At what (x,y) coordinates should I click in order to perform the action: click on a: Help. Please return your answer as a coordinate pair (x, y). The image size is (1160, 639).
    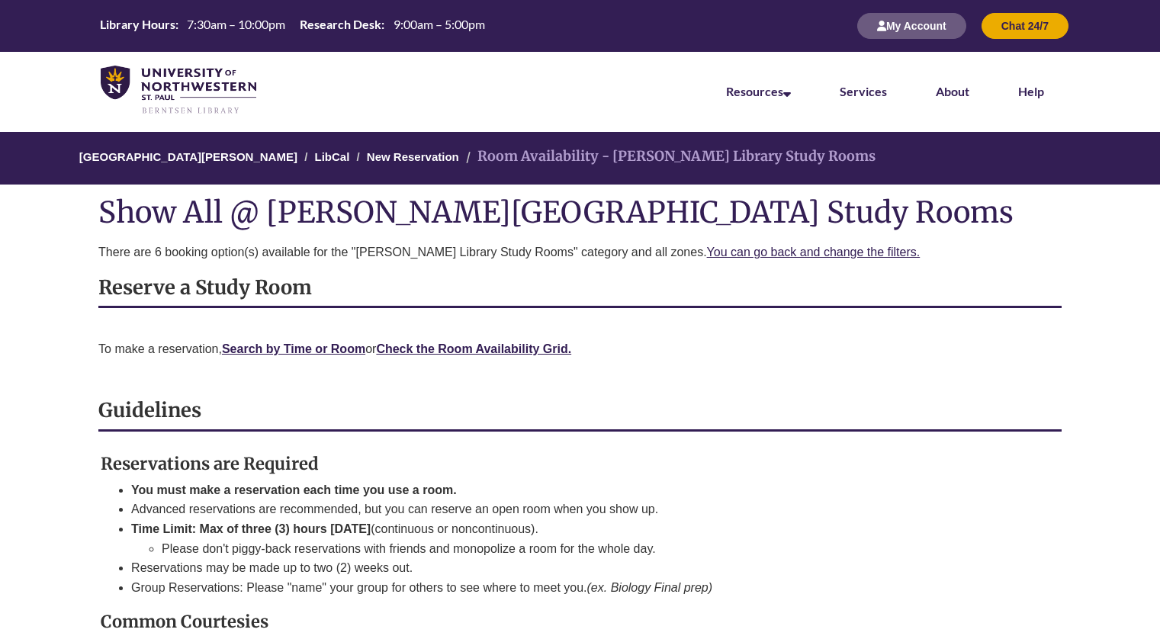
    Looking at the image, I should click on (1031, 91).